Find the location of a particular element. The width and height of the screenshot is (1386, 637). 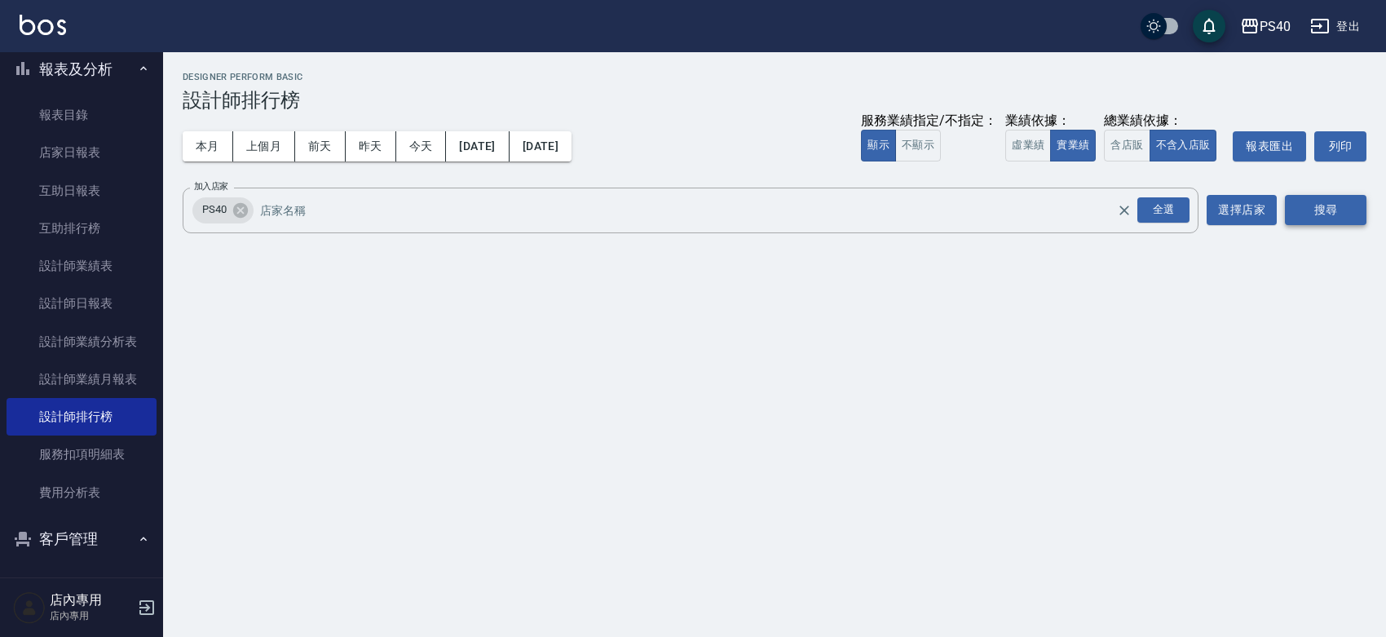

div: 服務業績指定/不指定： is located at coordinates (928, 121).